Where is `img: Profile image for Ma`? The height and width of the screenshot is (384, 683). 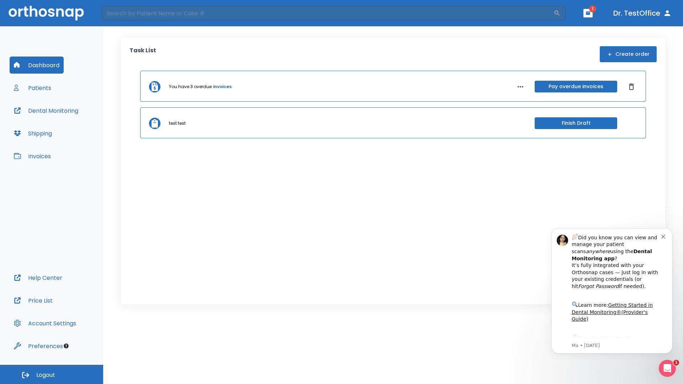
img: Profile image for Ma is located at coordinates (22, 23).